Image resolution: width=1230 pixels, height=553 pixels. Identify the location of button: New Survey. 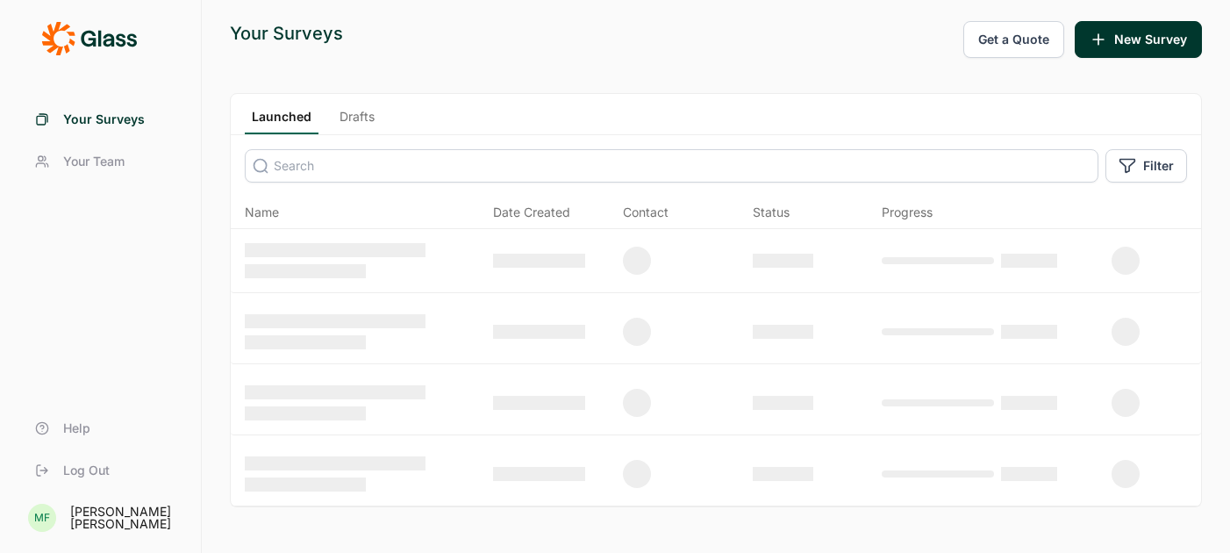
(1138, 39).